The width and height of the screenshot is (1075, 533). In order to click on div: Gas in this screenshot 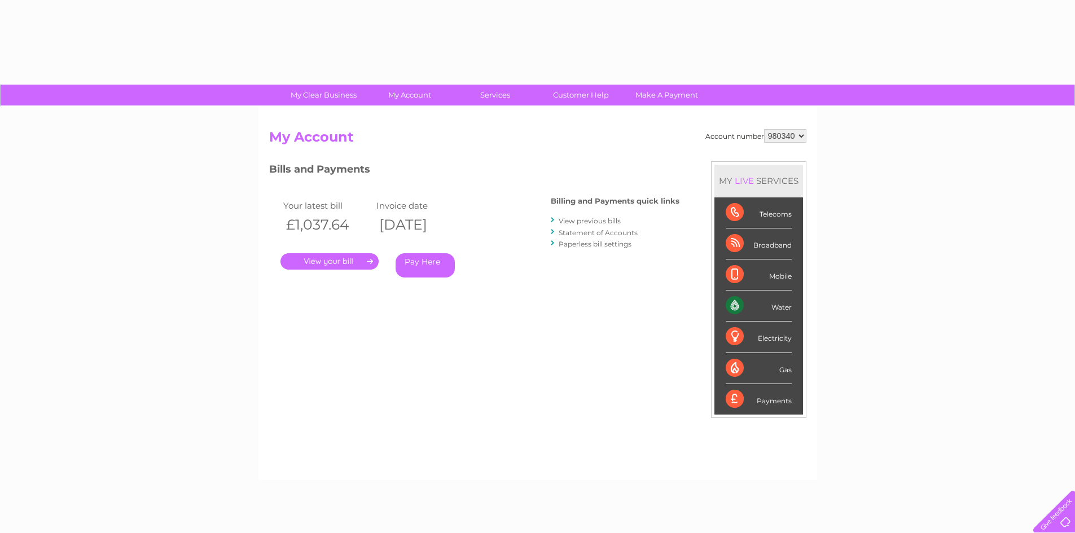, I will do `click(758, 369)`.